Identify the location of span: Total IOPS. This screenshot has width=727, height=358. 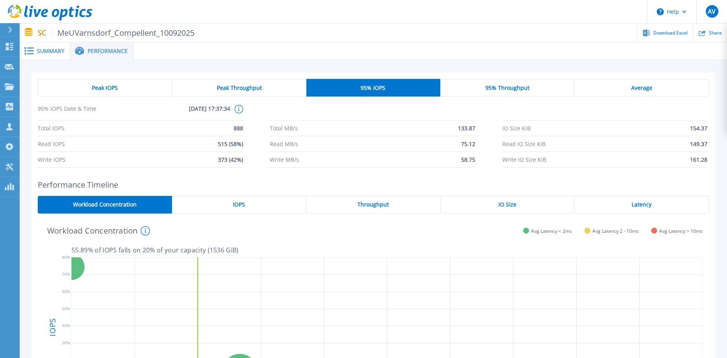
(51, 128).